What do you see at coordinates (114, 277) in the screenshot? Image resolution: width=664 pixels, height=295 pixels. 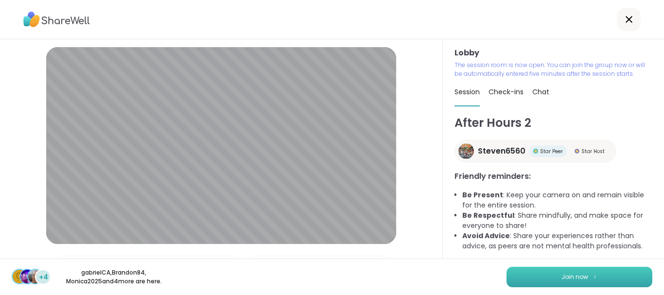 I see `p: gabrielCA , Brandon84 , Monica2025 and 4 more are here.` at bounding box center [114, 277].